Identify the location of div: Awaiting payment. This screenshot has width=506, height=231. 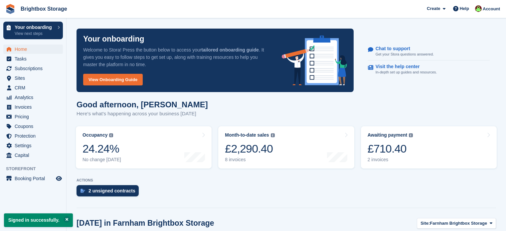
(388, 135).